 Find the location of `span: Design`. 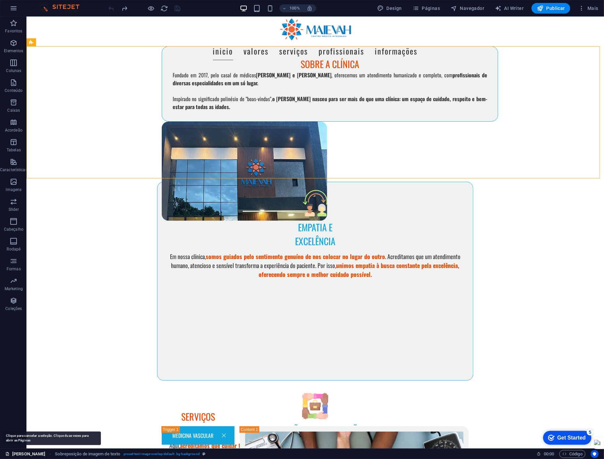

span: Design is located at coordinates (389, 8).